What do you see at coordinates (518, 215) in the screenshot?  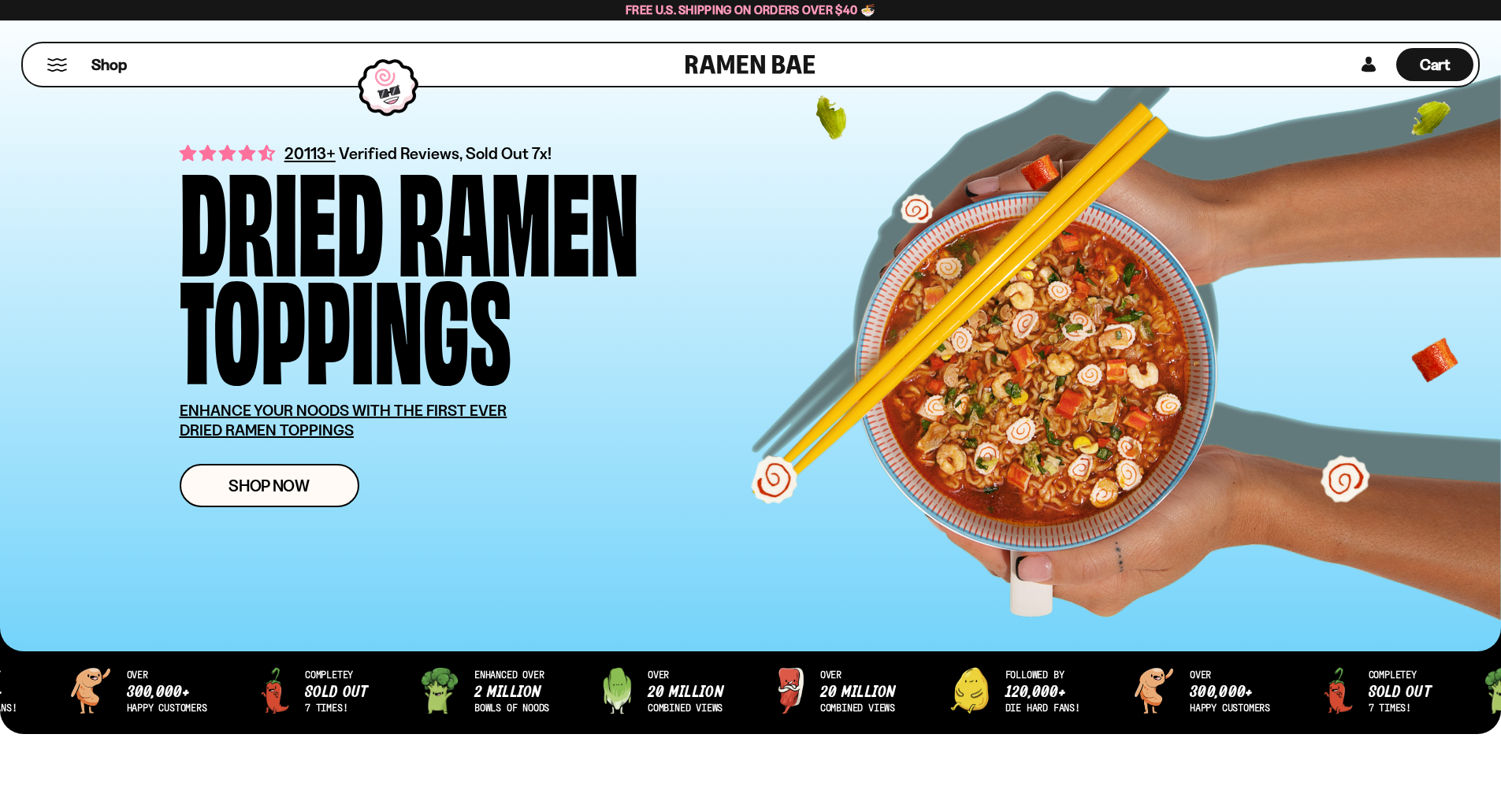 I see `div: Ramen` at bounding box center [518, 215].